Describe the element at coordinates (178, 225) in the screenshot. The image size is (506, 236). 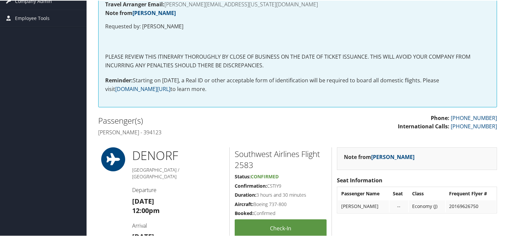
I see `h4: Arrival` at that location.